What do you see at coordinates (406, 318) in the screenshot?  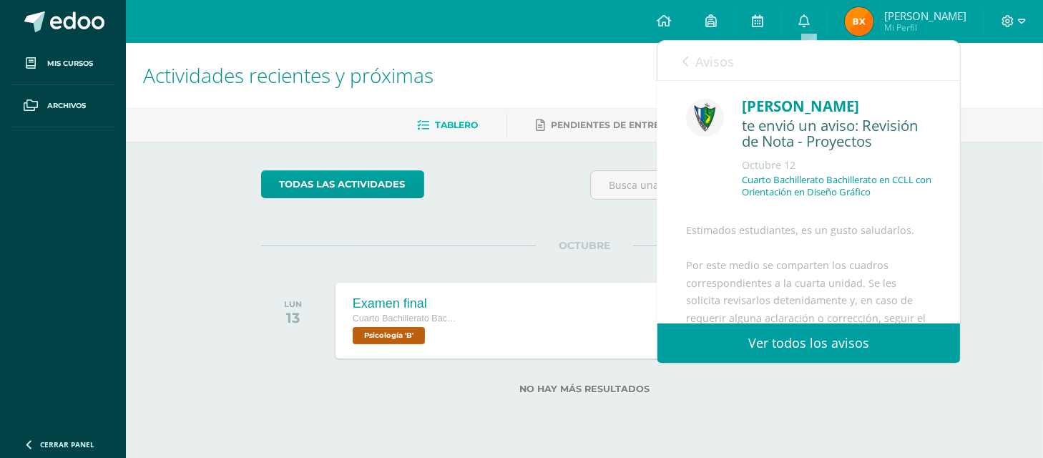 I see `span: Cuarto Bachillerato Bachillerato en CCLL con Orientación en Diseño Gráfico` at bounding box center [406, 318].